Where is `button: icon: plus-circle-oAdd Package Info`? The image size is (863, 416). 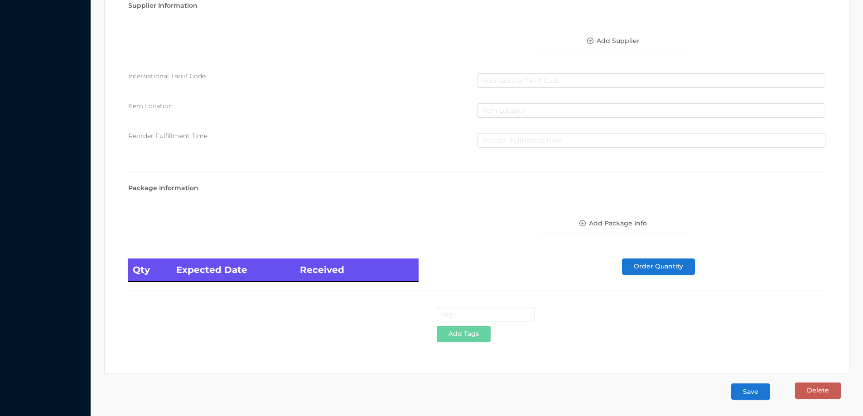
button: icon: plus-circle-oAdd Package Info is located at coordinates (614, 224).